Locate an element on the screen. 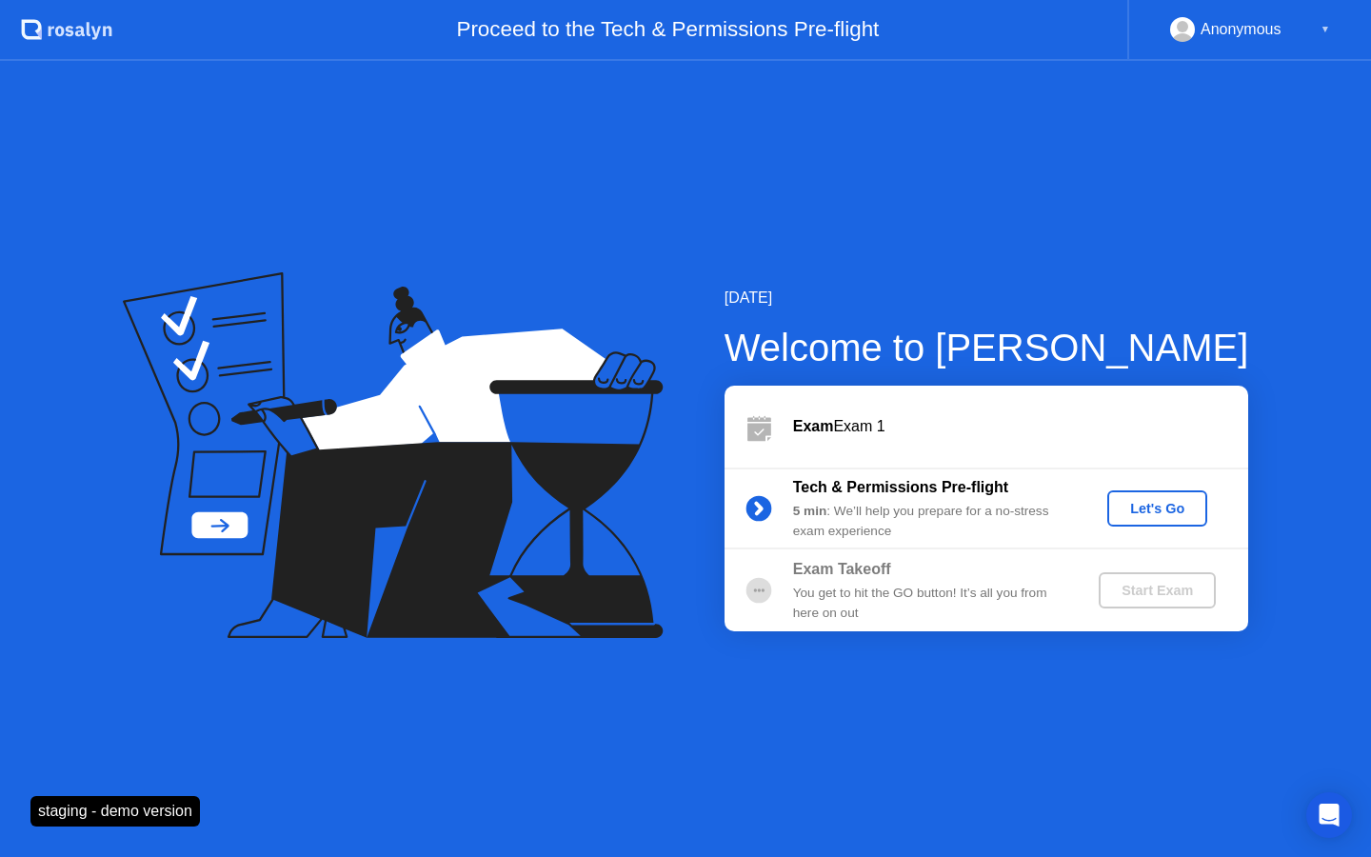 Image resolution: width=1371 pixels, height=857 pixels. div: You get to hit the GO button! It’s all you from here on out is located at coordinates (930, 603).